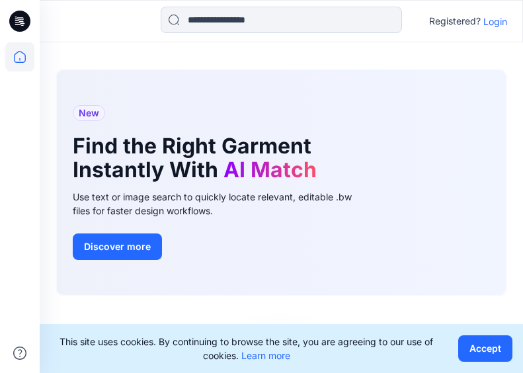 The image size is (523, 373). I want to click on button: Accept, so click(485, 348).